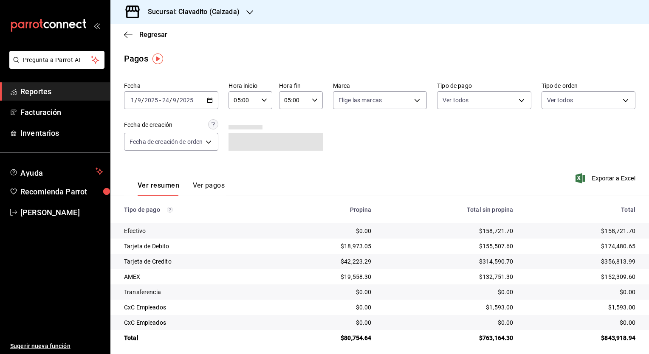 This screenshot has width=649, height=354. Describe the element at coordinates (97, 25) in the screenshot. I see `button: open_drawer_menu` at that location.